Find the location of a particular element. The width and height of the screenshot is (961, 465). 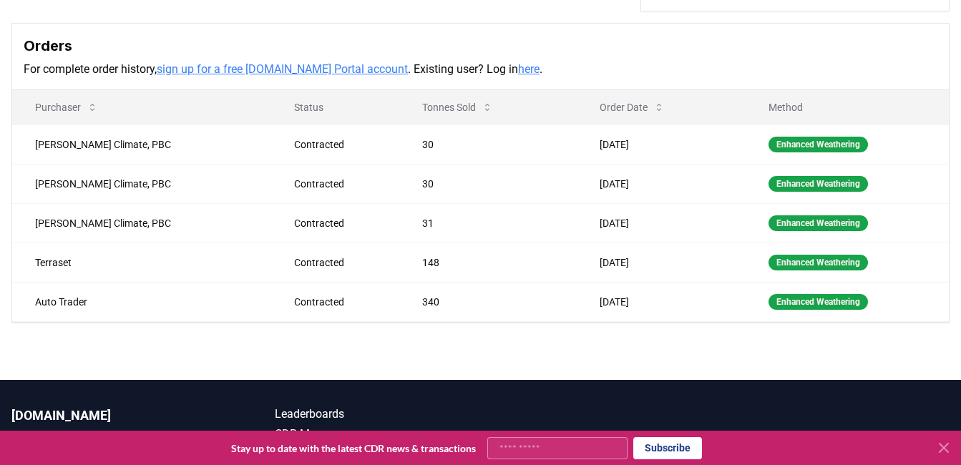

a: Leaderboards is located at coordinates (378, 414).